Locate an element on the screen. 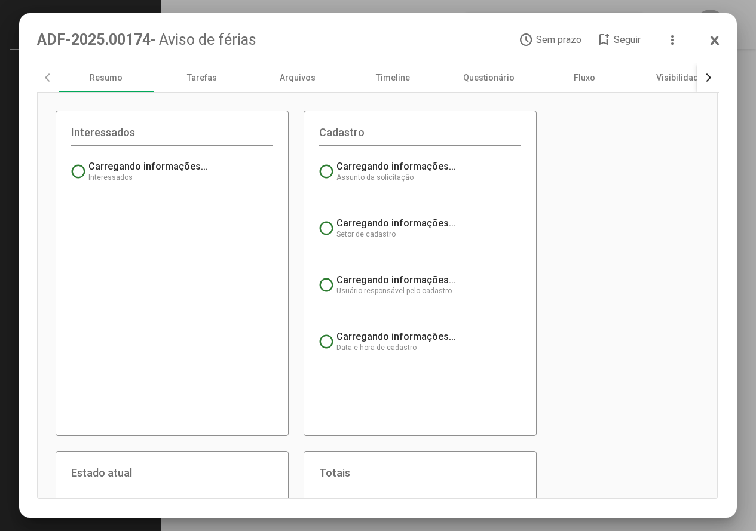  mat-icon: more_vert is located at coordinates (672, 40).